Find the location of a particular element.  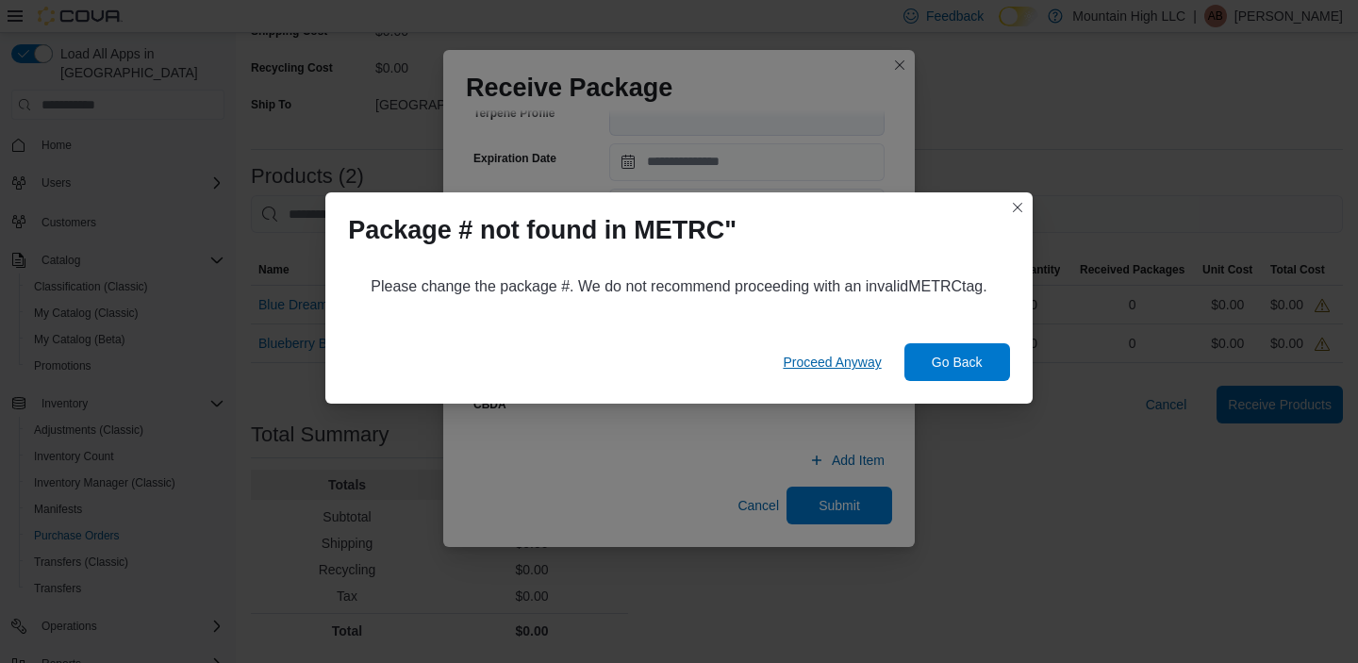

span: Proceed Anyway is located at coordinates (832, 362).